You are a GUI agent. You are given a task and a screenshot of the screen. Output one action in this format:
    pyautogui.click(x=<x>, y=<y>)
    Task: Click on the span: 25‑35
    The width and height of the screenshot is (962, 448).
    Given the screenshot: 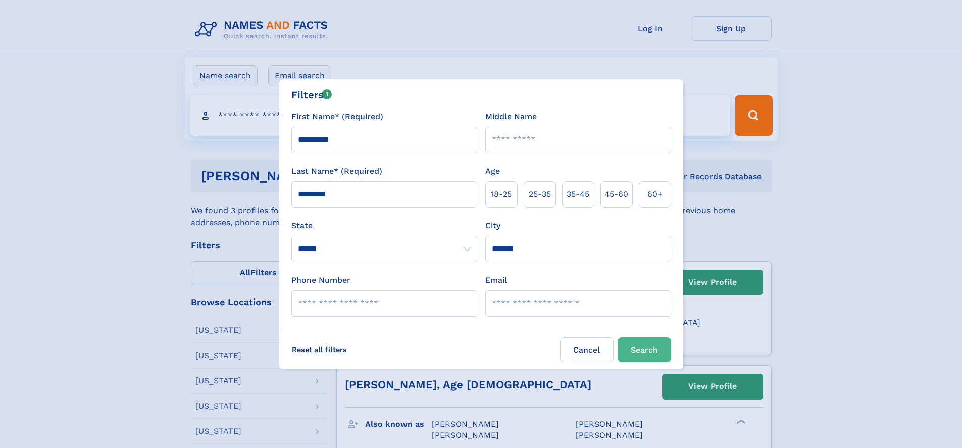 What is the action you would take?
    pyautogui.click(x=540, y=194)
    